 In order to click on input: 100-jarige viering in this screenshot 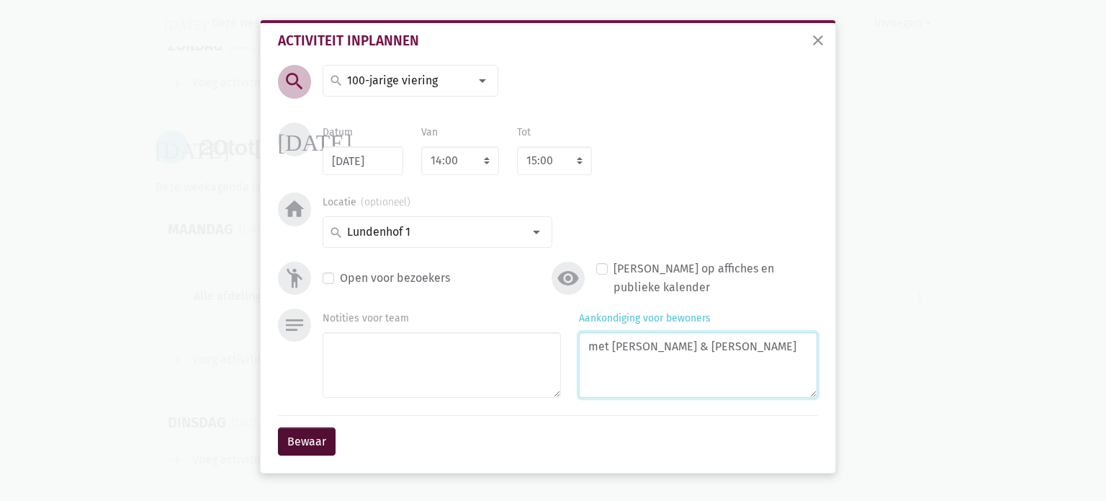, I will do `click(407, 81)`.